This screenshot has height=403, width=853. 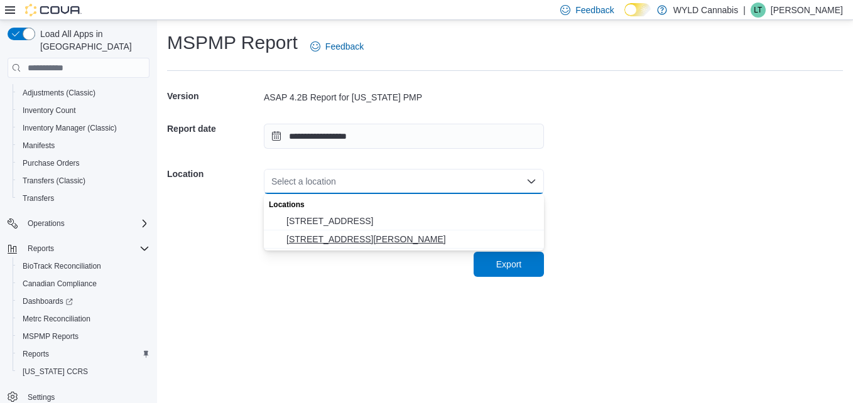 I want to click on a: Adjustments (Classic), so click(x=59, y=93).